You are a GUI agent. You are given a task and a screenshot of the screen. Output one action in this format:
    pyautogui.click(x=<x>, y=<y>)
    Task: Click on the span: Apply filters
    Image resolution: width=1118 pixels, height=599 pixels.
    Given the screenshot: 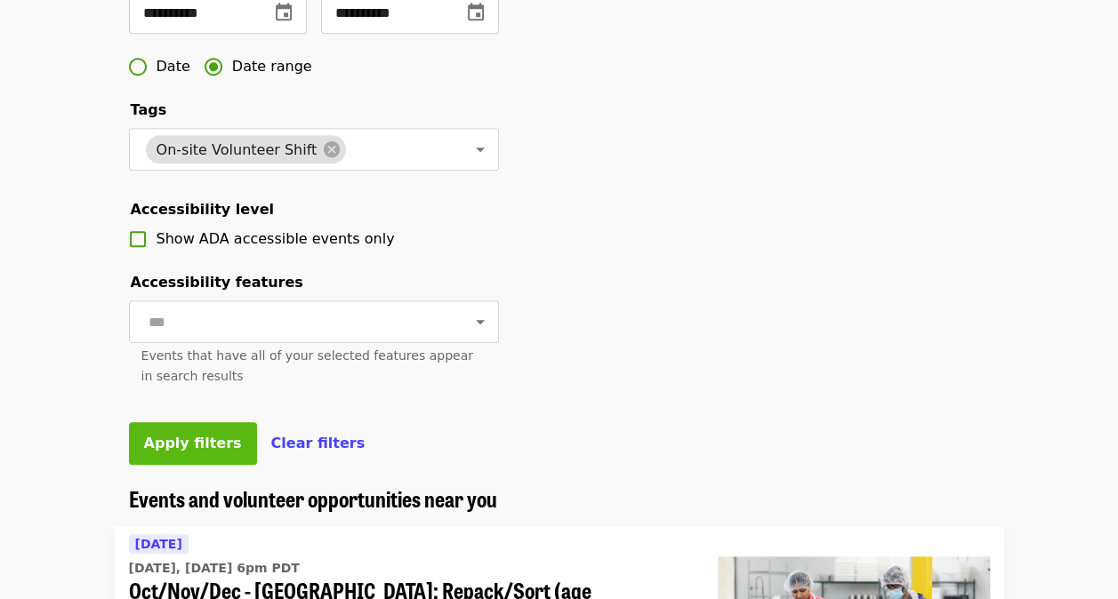 What is the action you would take?
    pyautogui.click(x=193, y=443)
    